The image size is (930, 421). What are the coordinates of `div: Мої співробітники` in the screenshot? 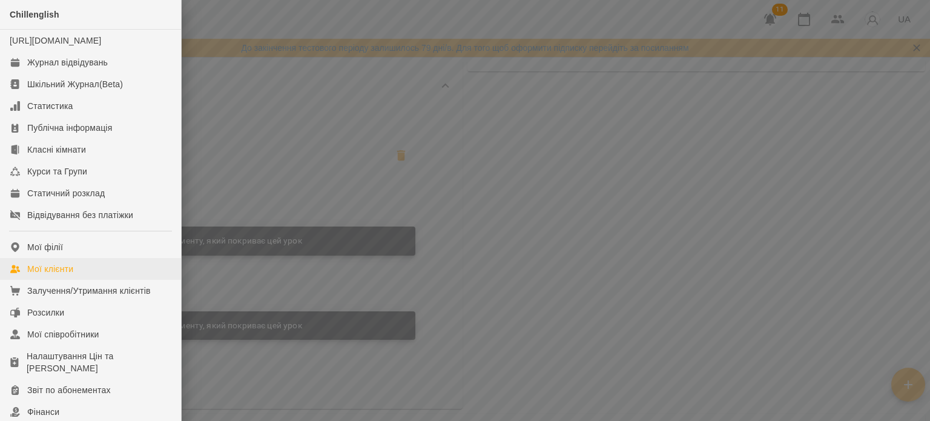 It's located at (63, 334).